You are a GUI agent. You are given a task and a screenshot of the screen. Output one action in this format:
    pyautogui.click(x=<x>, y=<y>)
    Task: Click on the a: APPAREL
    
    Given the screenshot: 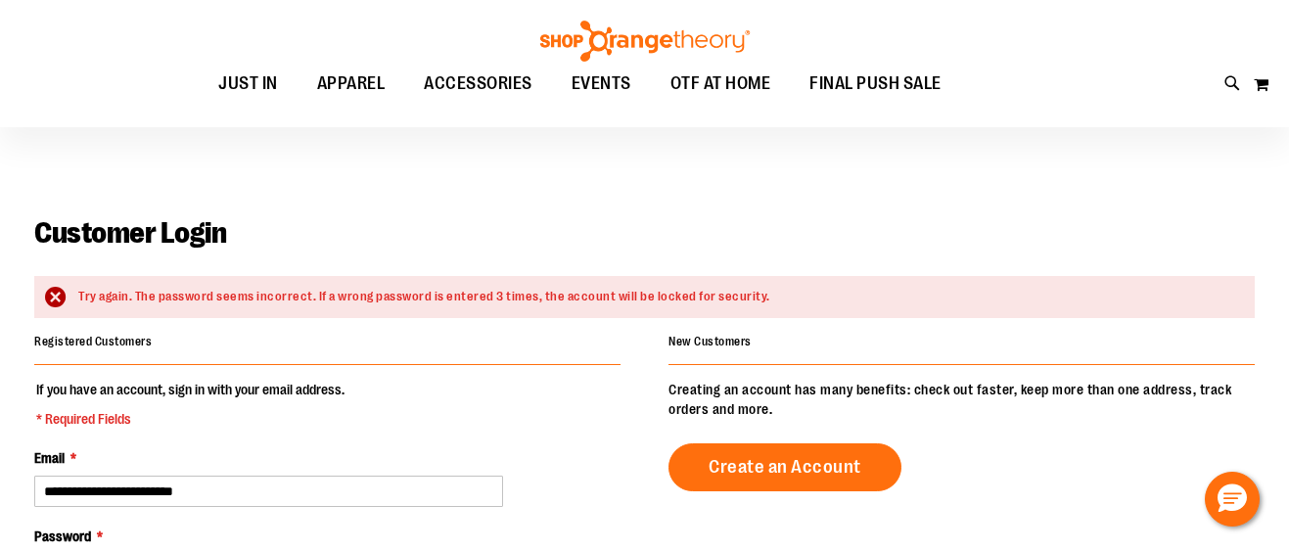 What is the action you would take?
    pyautogui.click(x=351, y=84)
    